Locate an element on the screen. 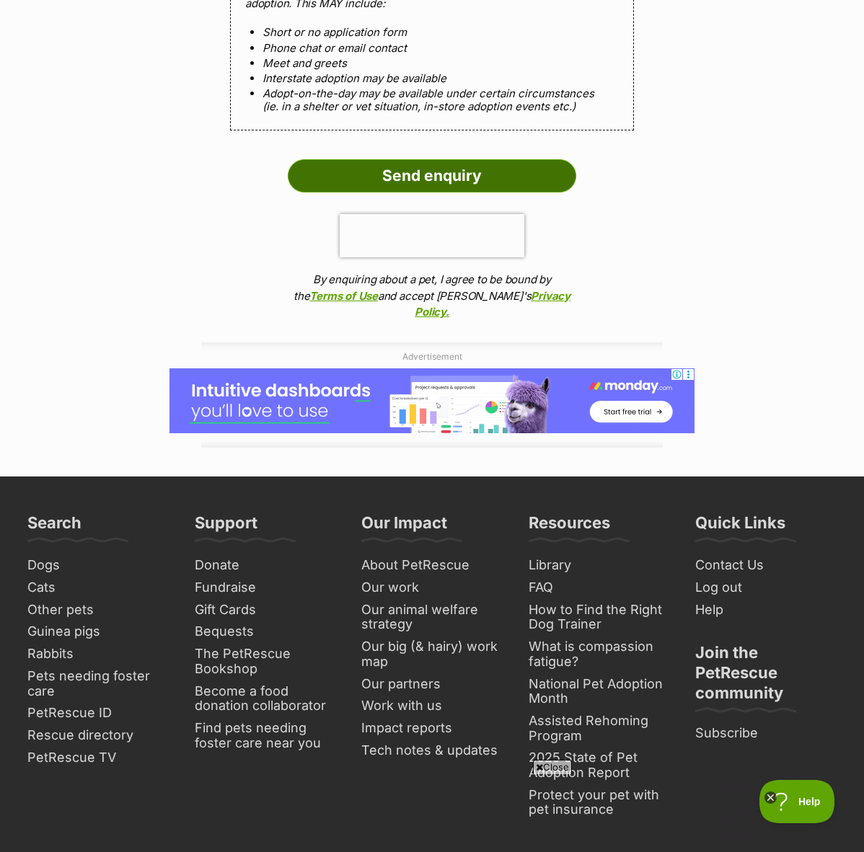  li: Interstate adoption may be available is located at coordinates (432, 78).